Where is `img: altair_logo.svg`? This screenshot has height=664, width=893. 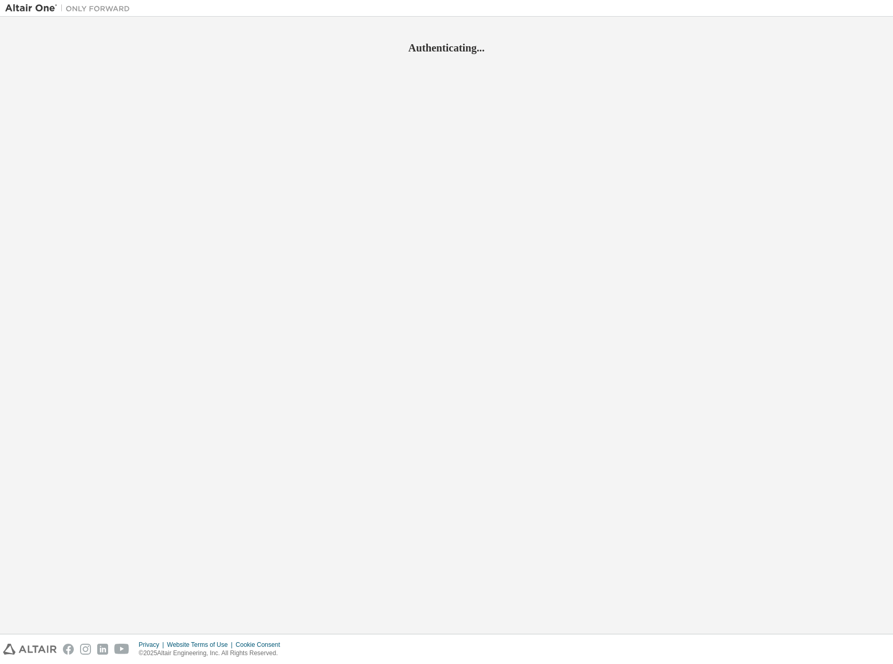
img: altair_logo.svg is located at coordinates (30, 649).